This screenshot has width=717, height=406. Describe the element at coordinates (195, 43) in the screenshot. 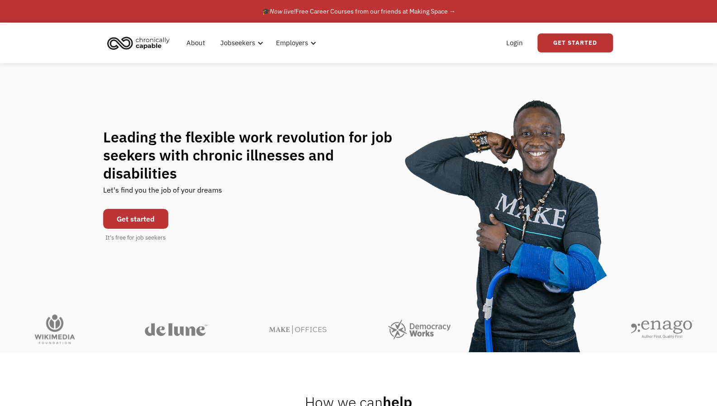

I see `a: About` at that location.